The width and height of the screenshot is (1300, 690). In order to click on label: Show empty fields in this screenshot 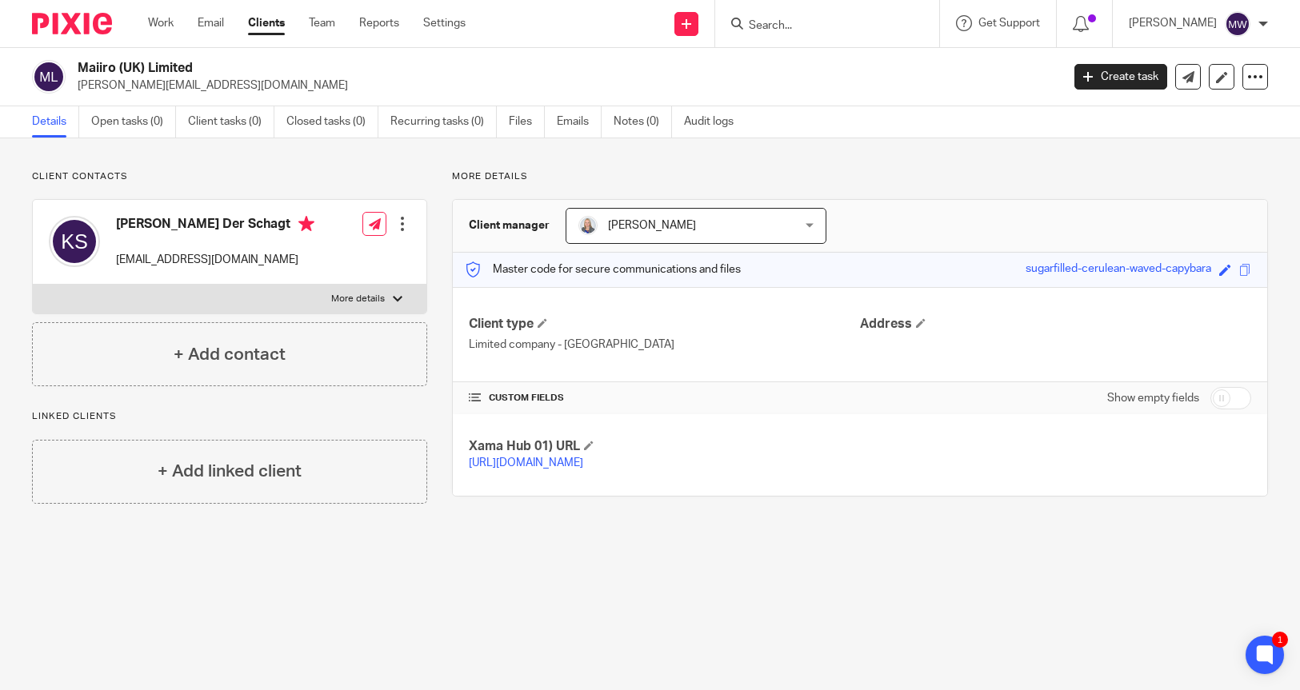, I will do `click(1153, 398)`.